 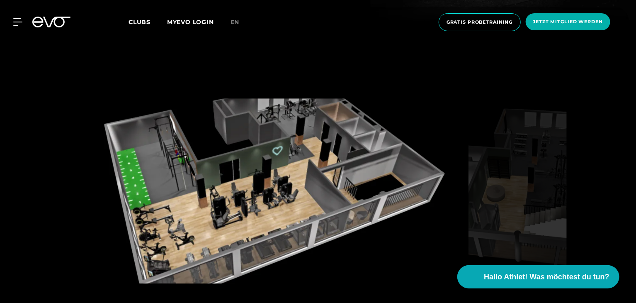 What do you see at coordinates (240, 22) in the screenshot?
I see `a: en` at bounding box center [240, 22].